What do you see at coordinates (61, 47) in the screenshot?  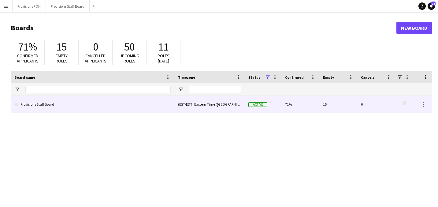 I see `span: 15` at bounding box center [61, 47].